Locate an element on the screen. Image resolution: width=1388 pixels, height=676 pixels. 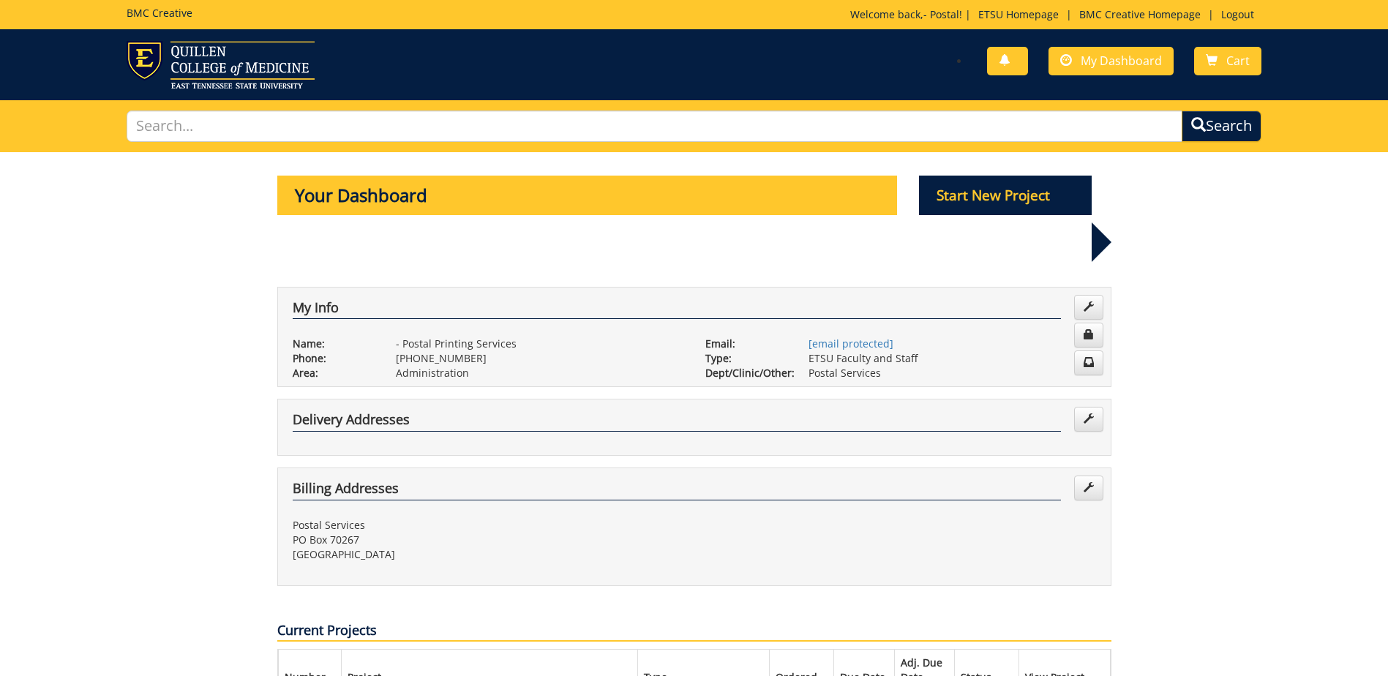
a: Change Communication Preferences is located at coordinates (1089, 363).